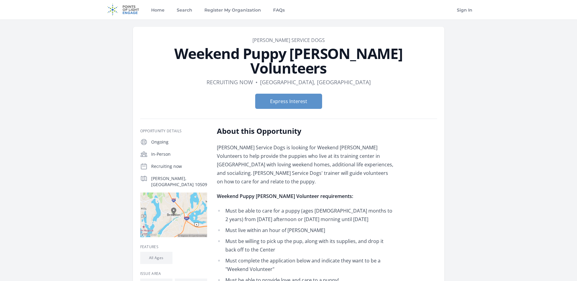 Image resolution: width=577 pixels, height=281 pixels. I want to click on p: In-Person, so click(179, 154).